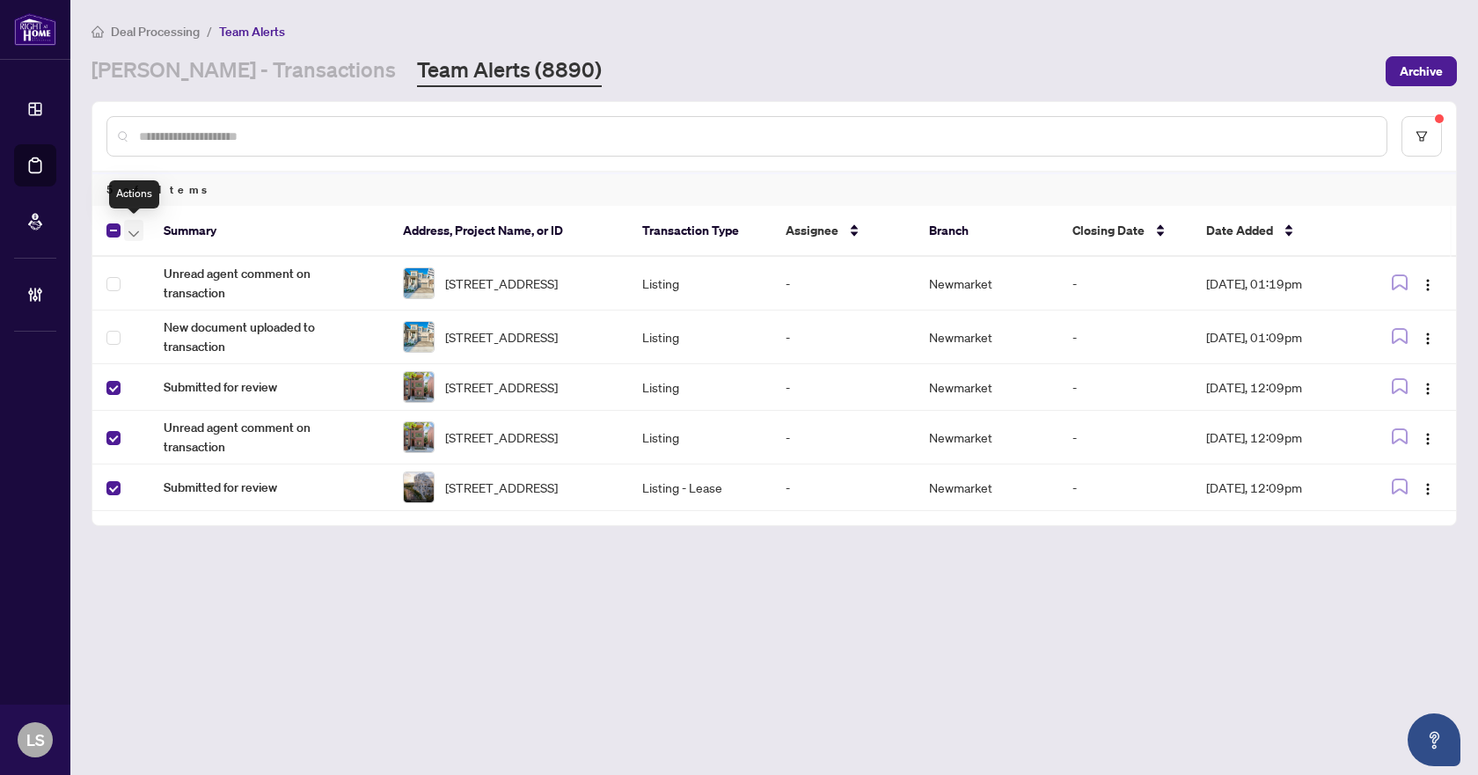  I want to click on button: Archive, so click(1421, 71).